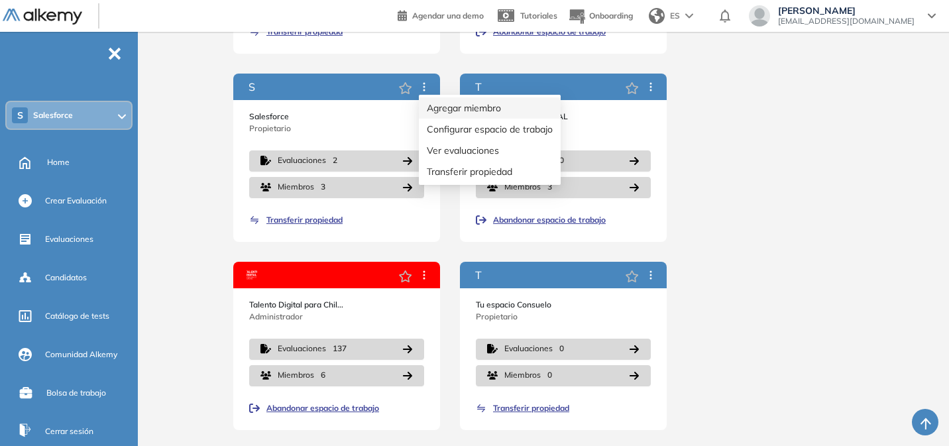 Image resolution: width=949 pixels, height=446 pixels. I want to click on span: Bolsa de trabajo, so click(76, 393).